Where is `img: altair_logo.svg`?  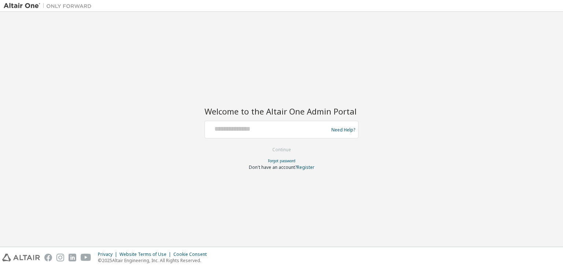
img: altair_logo.svg is located at coordinates (21, 257).